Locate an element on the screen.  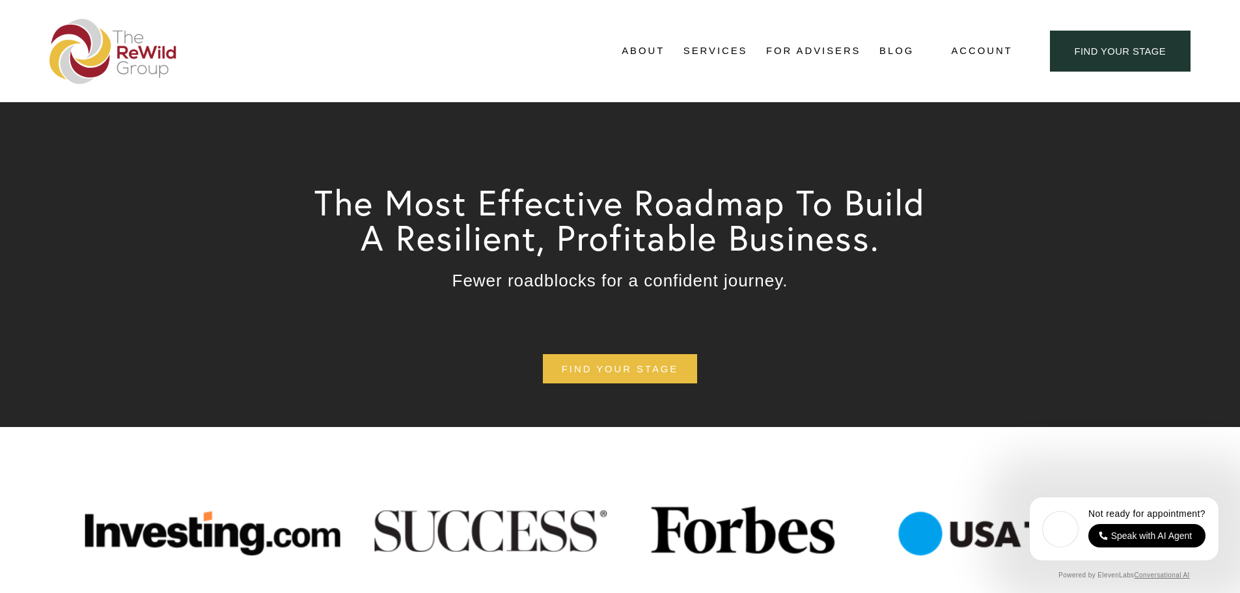
img: Rough Water SEO is located at coordinates (98, 141).